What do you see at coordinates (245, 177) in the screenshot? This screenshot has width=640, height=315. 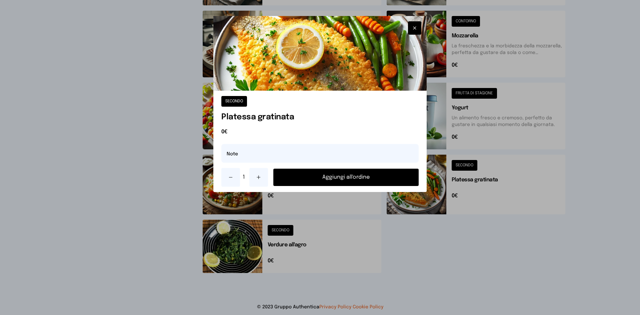 I see `span: 1` at bounding box center [245, 177].